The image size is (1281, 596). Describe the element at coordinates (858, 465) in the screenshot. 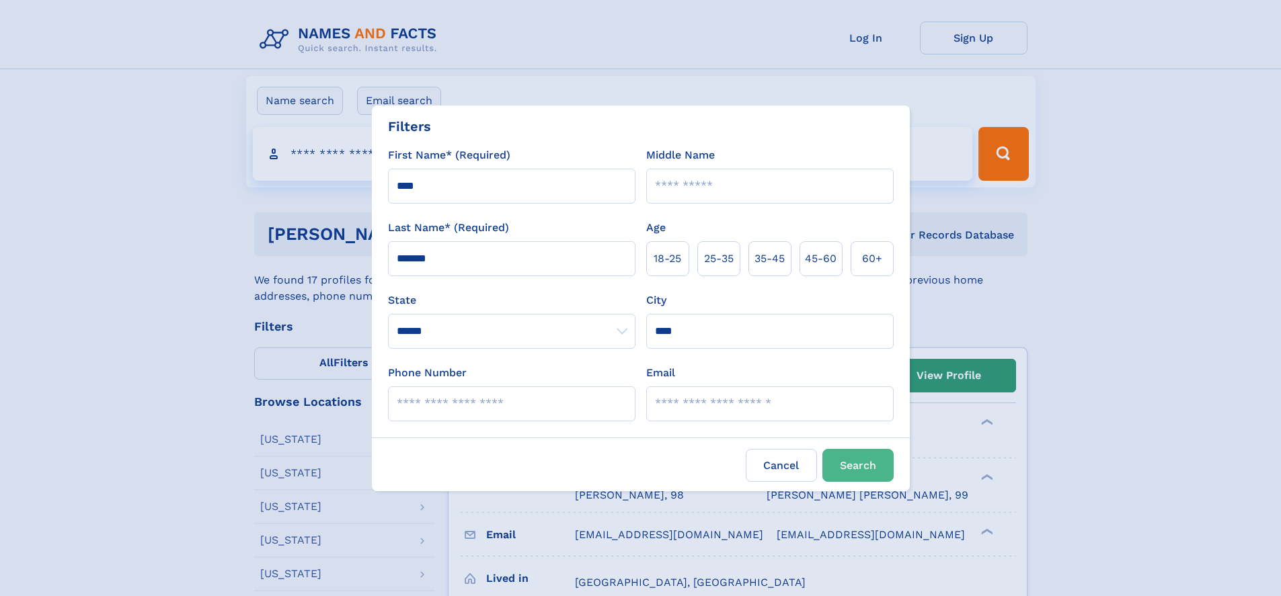

I see `button: Search` at that location.